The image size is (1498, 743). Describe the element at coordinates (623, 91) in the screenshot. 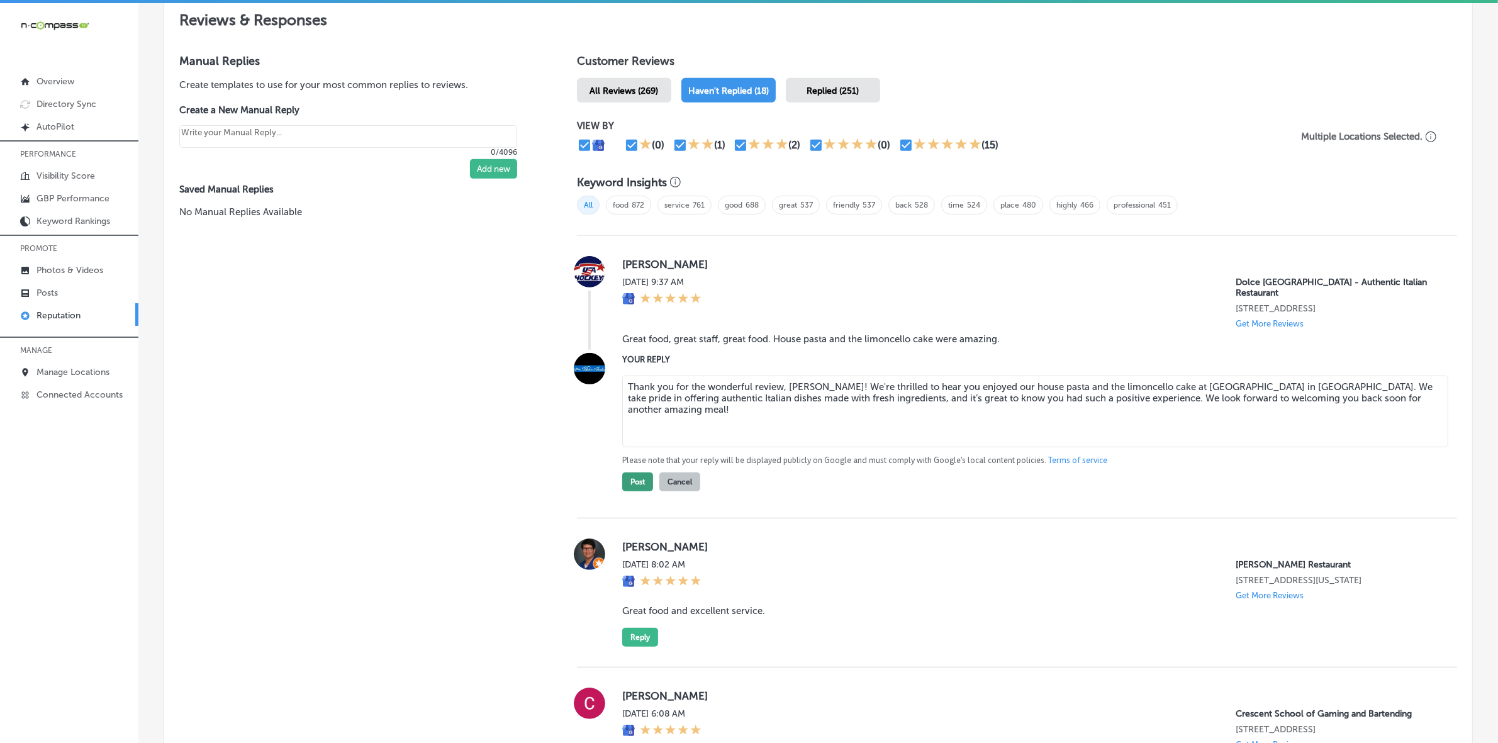

I see `span: All Reviews (269)` at that location.